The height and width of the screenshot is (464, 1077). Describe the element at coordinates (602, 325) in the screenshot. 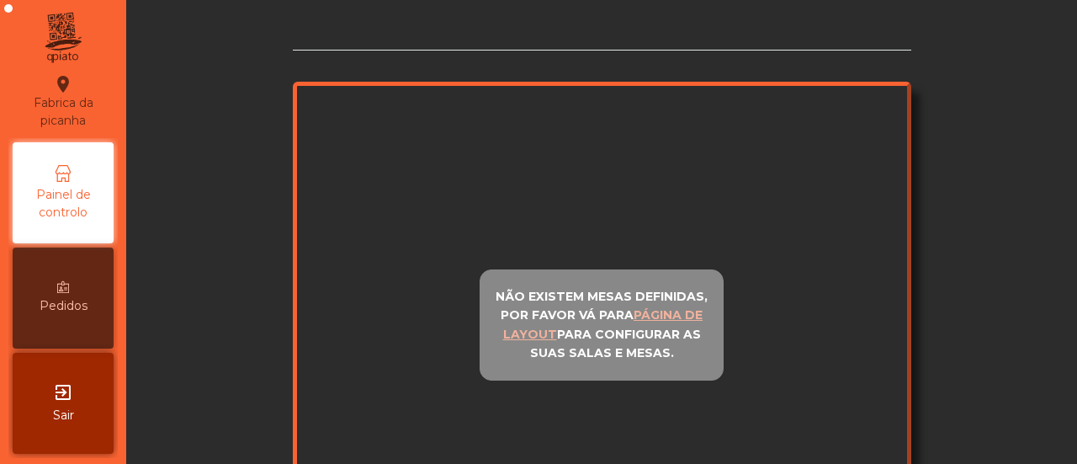

I see `p: Não existem mesas definidas, por favor vá para para configurar as suas salas e mesas.` at that location.